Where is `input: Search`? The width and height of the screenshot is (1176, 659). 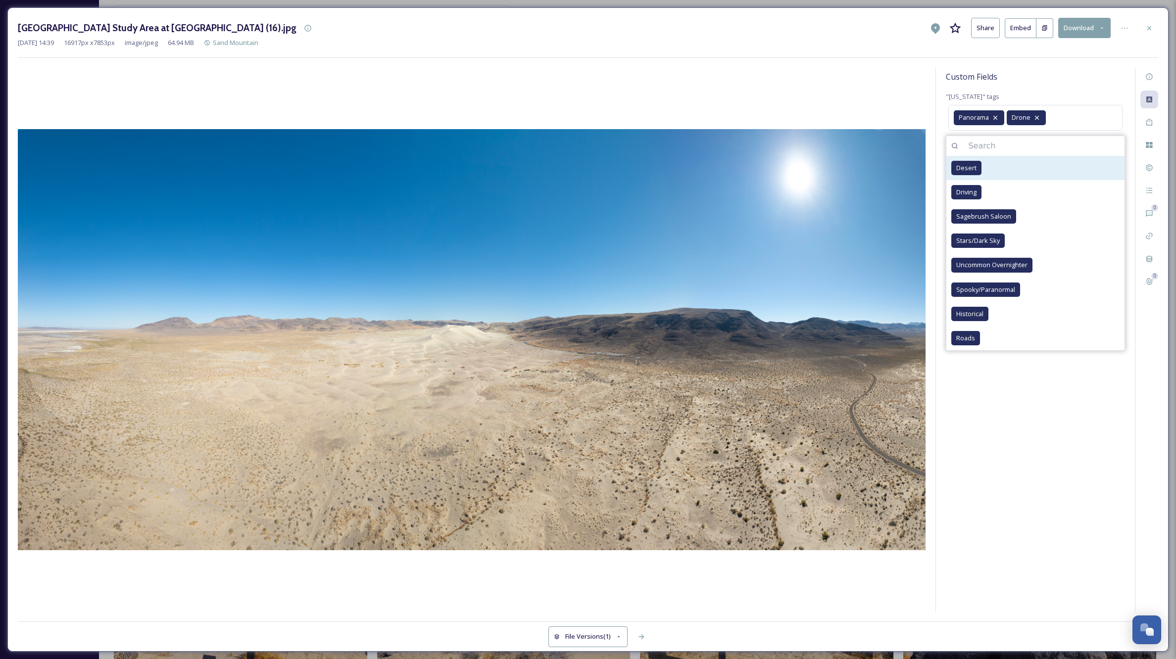
input: Search is located at coordinates (1044, 146).